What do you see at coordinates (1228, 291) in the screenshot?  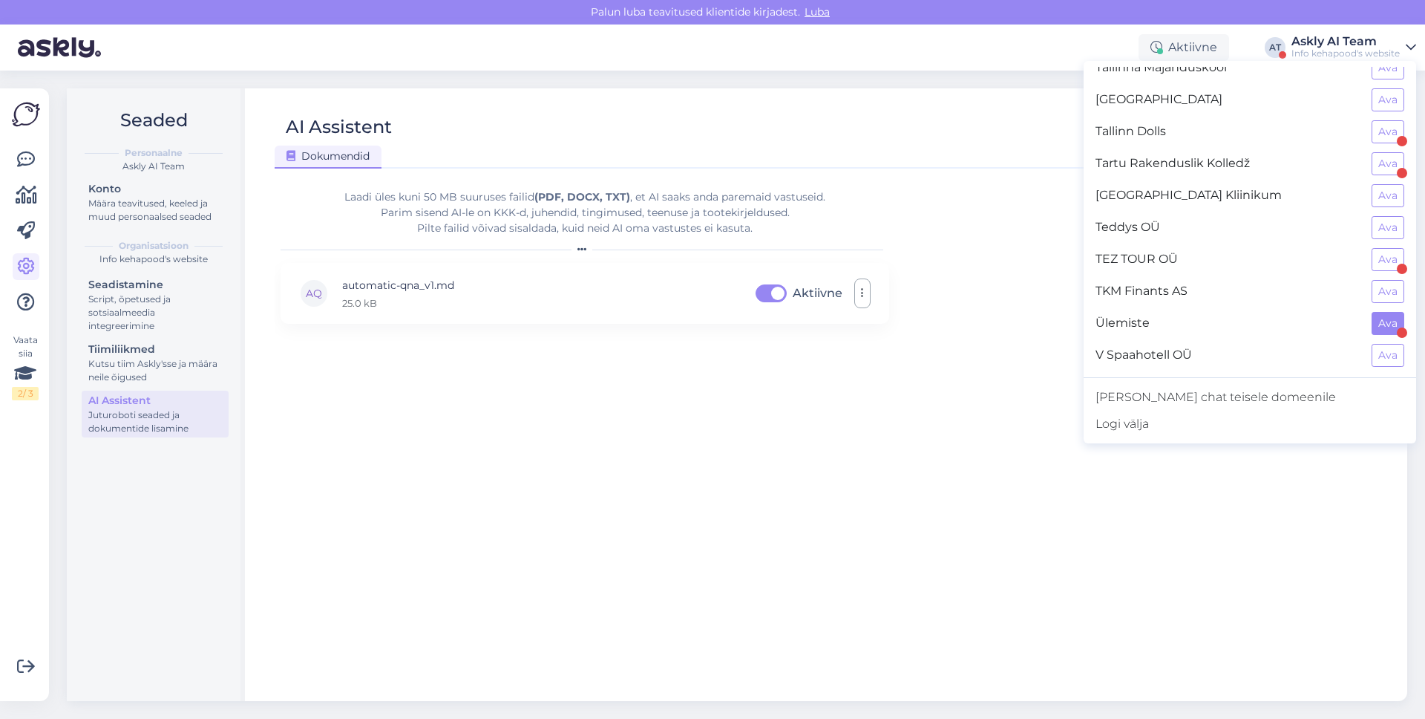 I see `span: TKM Finants AS` at bounding box center [1228, 291].